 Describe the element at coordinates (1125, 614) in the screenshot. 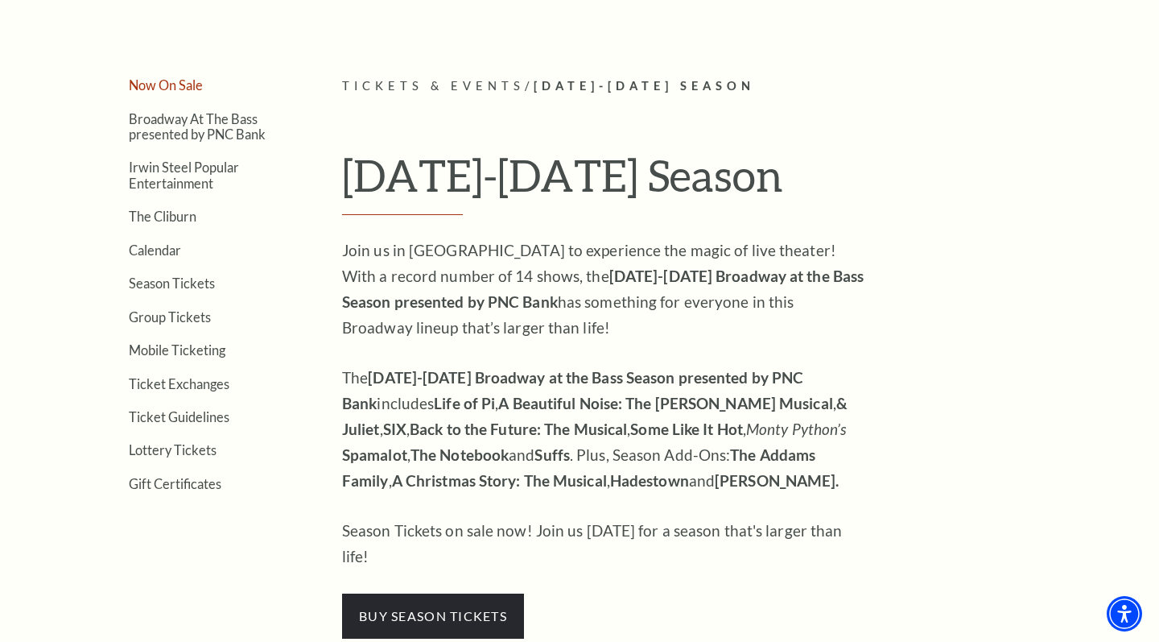

I see `div: Accessibility Menu` at that location.